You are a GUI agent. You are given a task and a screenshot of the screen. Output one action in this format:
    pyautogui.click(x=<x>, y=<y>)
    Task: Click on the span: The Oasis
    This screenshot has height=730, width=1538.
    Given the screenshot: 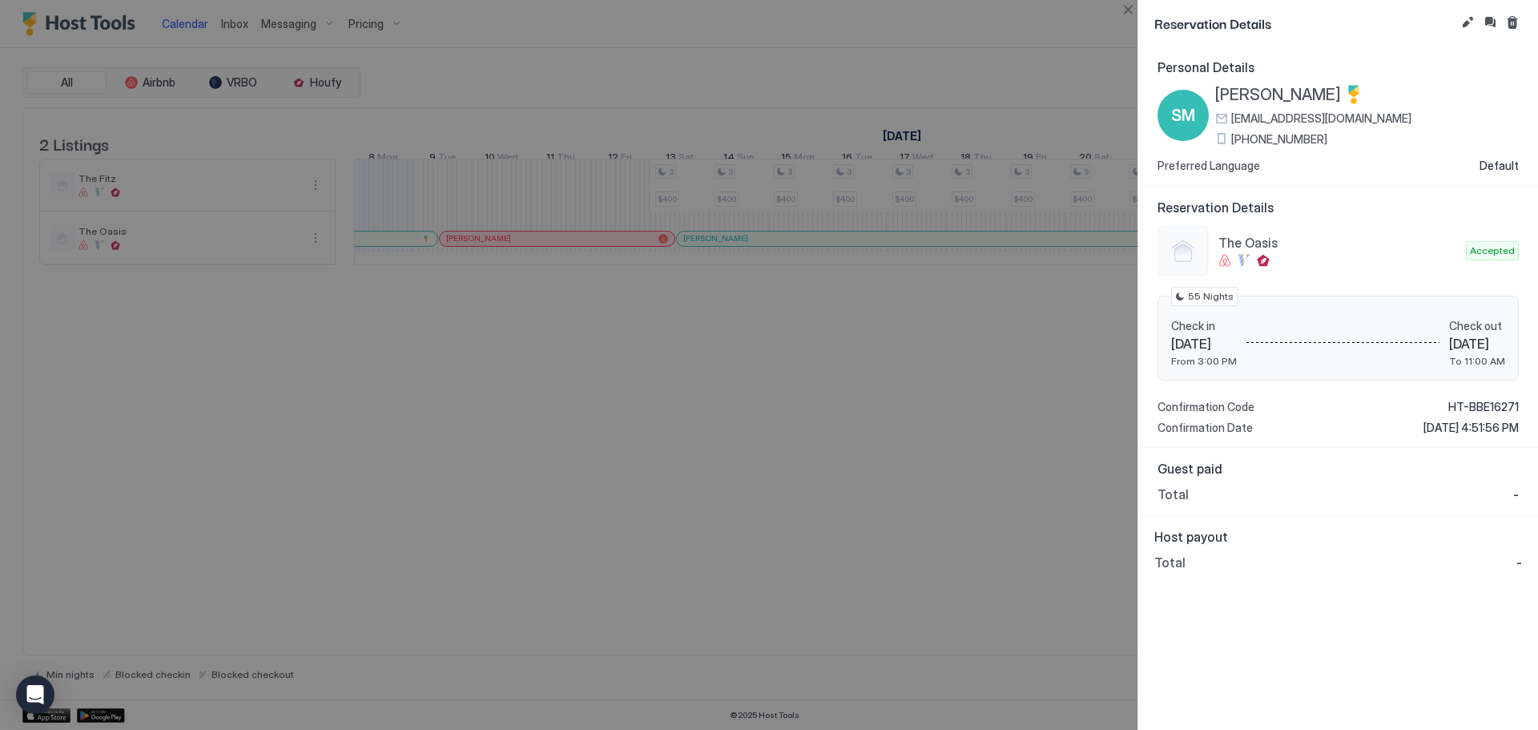 What is the action you would take?
    pyautogui.click(x=1339, y=243)
    